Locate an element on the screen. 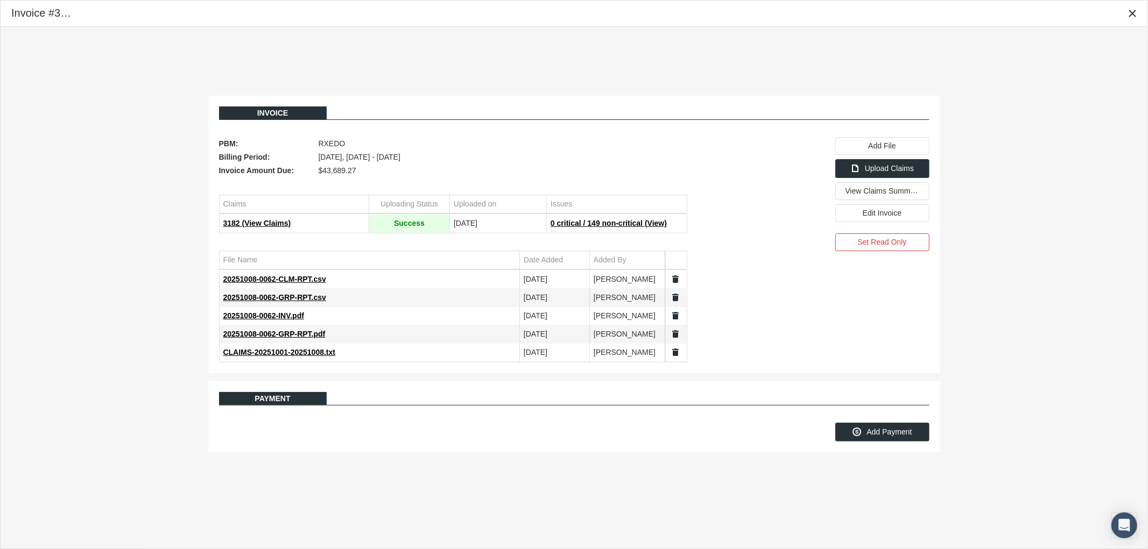  span: Edit Invoice is located at coordinates (882, 213).